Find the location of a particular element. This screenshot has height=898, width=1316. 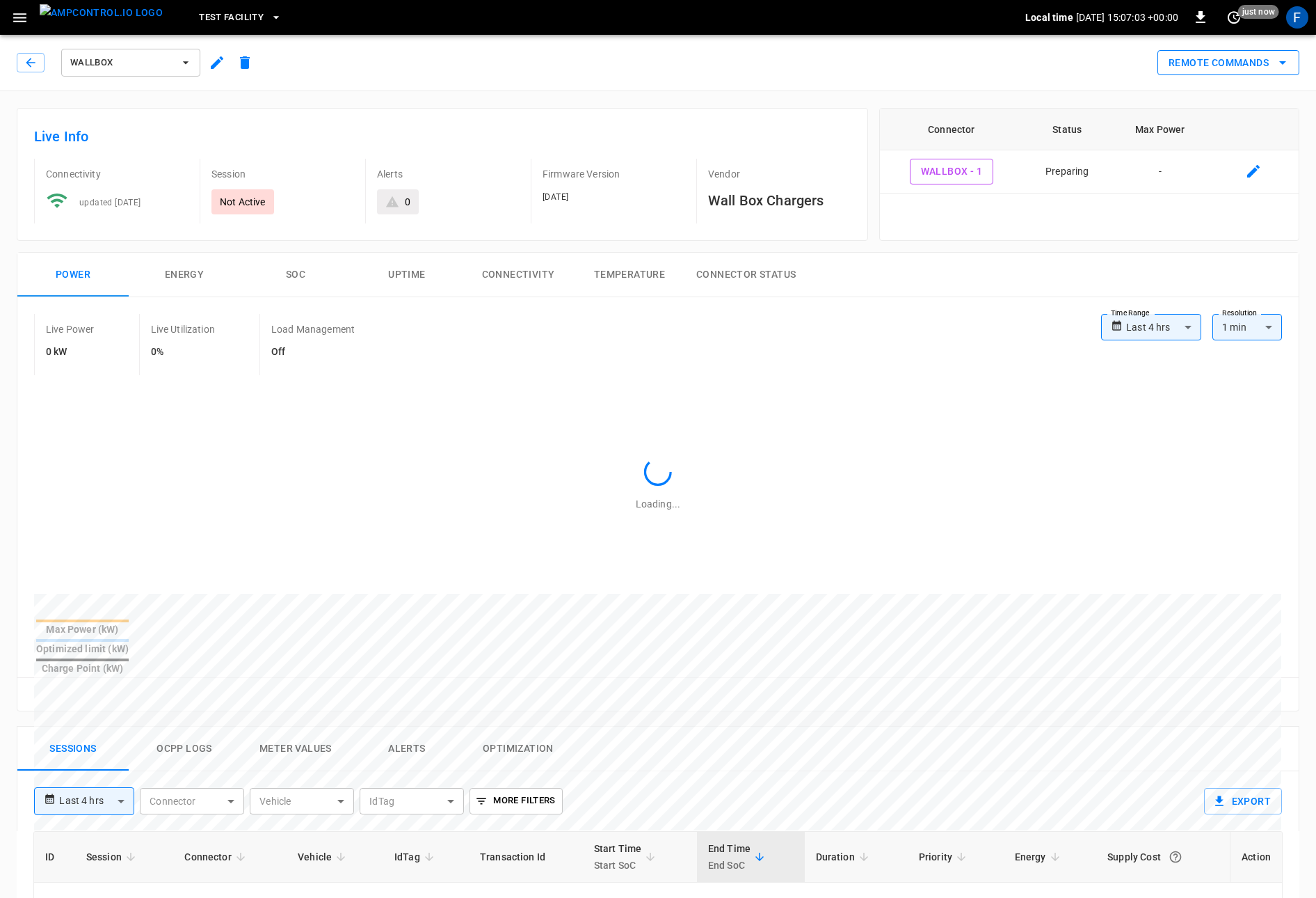

h6: 0 kW is located at coordinates (70, 352).